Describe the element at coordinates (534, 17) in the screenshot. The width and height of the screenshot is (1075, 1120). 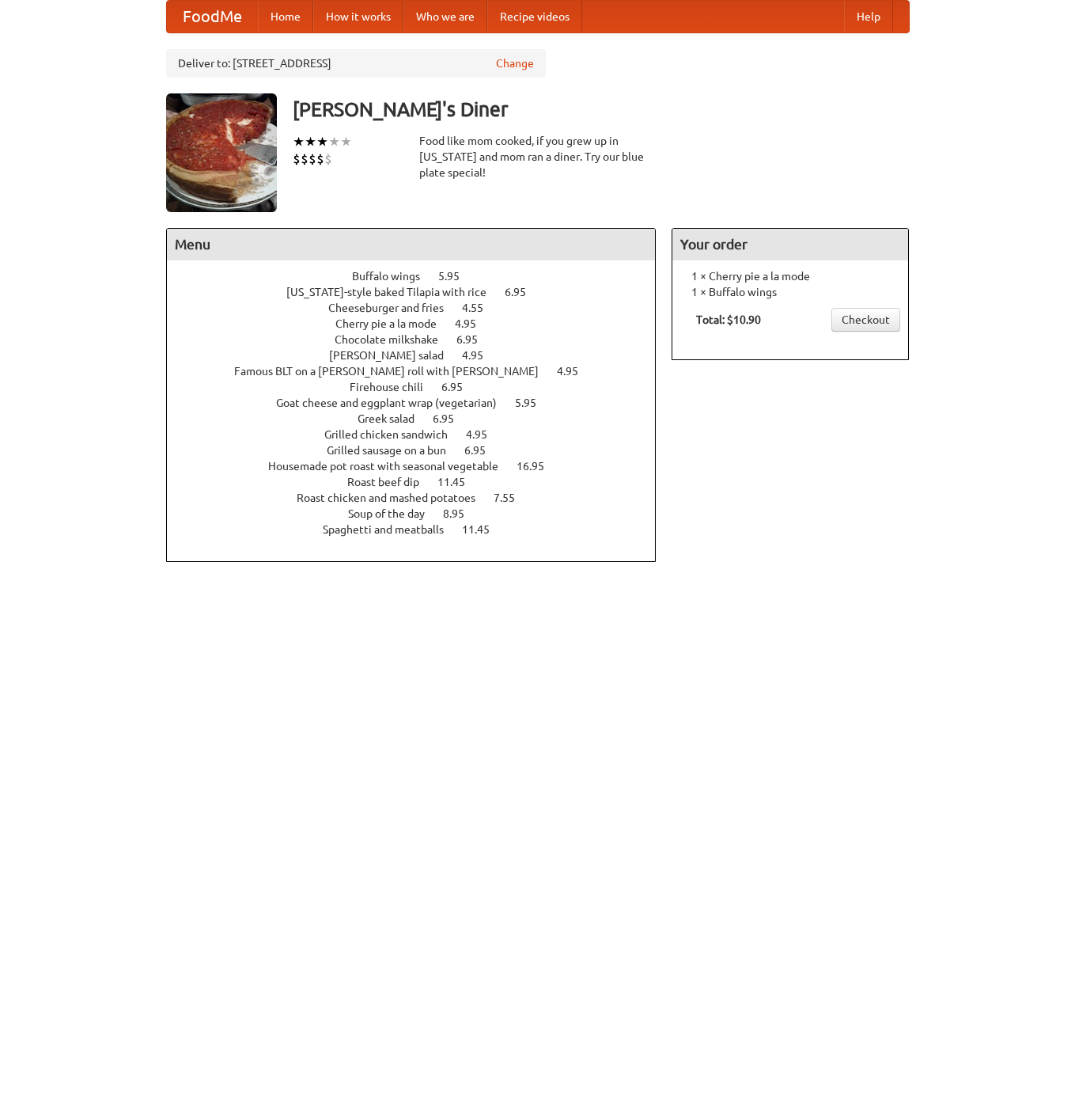
I see `a: Recipe videos` at that location.